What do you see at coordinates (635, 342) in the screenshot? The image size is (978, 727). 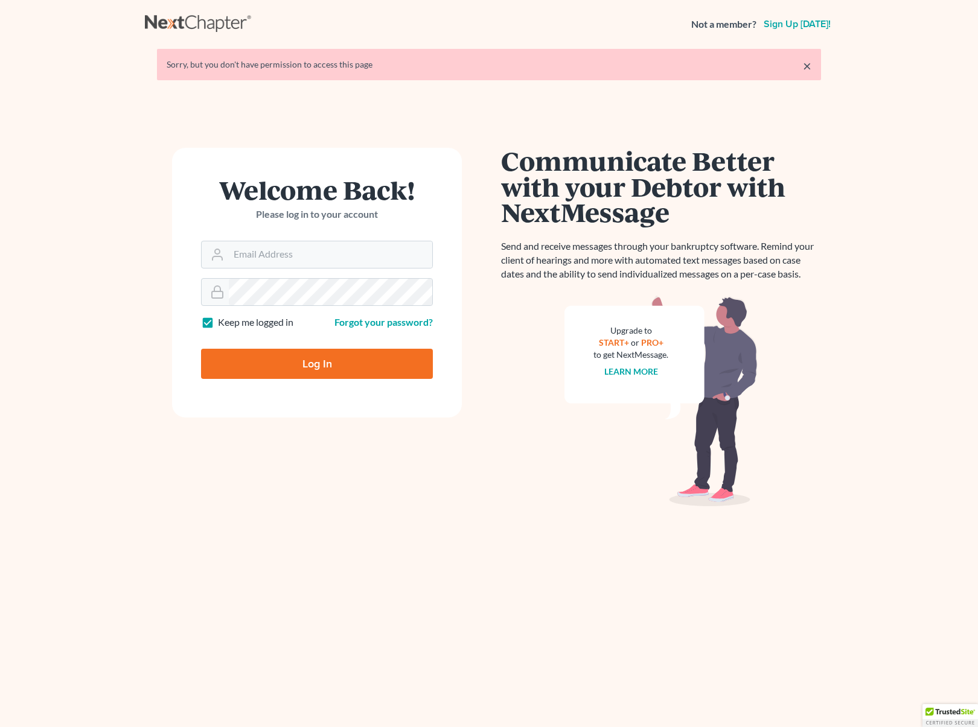 I see `span: or` at bounding box center [635, 342].